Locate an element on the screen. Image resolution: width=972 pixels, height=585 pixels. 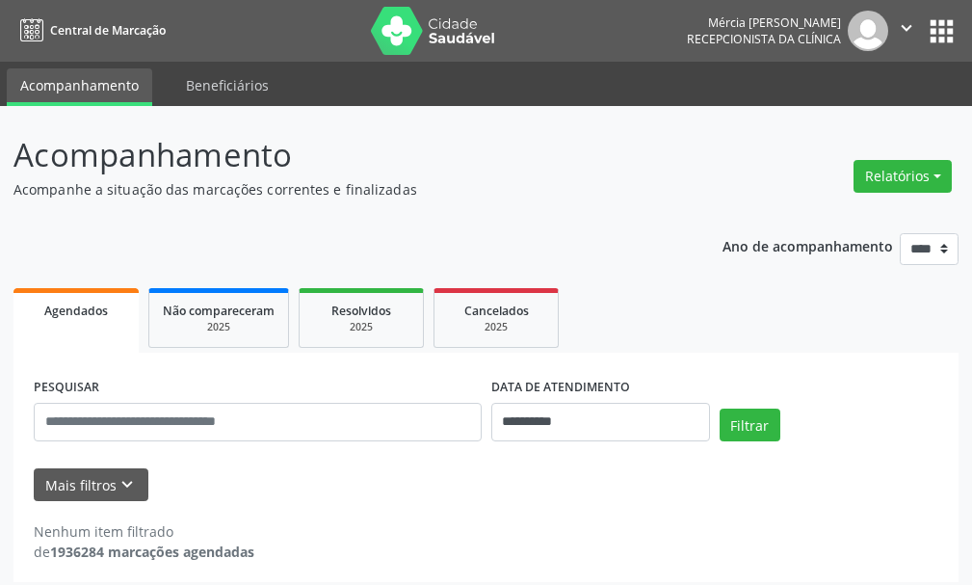
a: Central de Marcação is located at coordinates (90, 30).